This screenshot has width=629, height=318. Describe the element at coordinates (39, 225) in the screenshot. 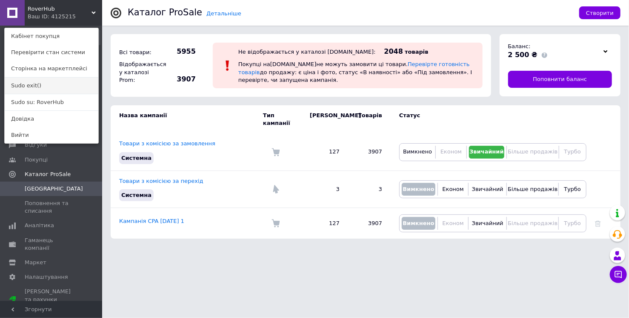

I see `span: Аналітика` at that location.